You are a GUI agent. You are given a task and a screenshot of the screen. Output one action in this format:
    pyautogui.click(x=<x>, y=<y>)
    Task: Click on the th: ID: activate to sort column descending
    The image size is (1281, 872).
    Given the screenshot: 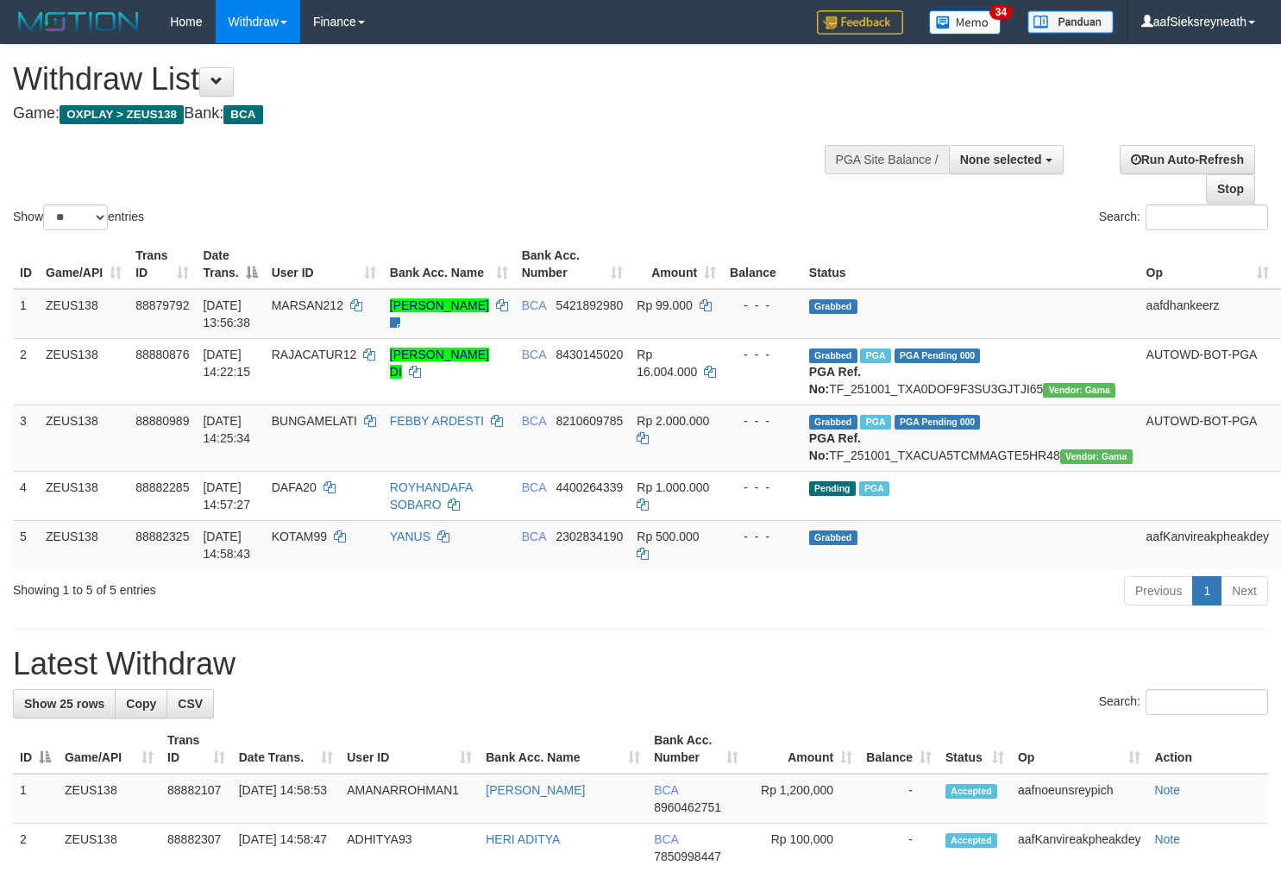 What is the action you would take?
    pyautogui.click(x=35, y=749)
    